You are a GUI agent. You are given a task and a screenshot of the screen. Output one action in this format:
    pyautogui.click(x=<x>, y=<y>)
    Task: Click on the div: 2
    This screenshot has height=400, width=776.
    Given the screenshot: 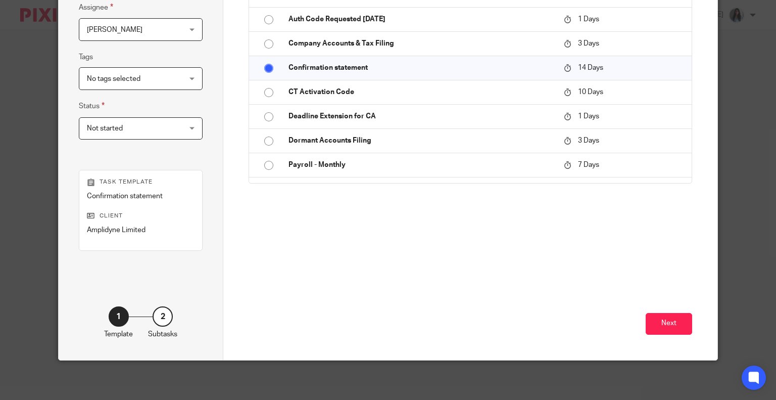 What is the action you would take?
    pyautogui.click(x=163, y=316)
    